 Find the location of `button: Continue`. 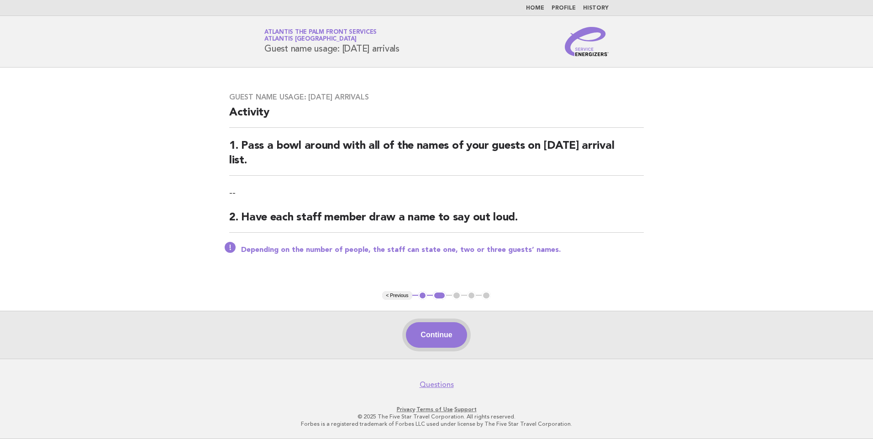

button: Continue is located at coordinates (436, 335).